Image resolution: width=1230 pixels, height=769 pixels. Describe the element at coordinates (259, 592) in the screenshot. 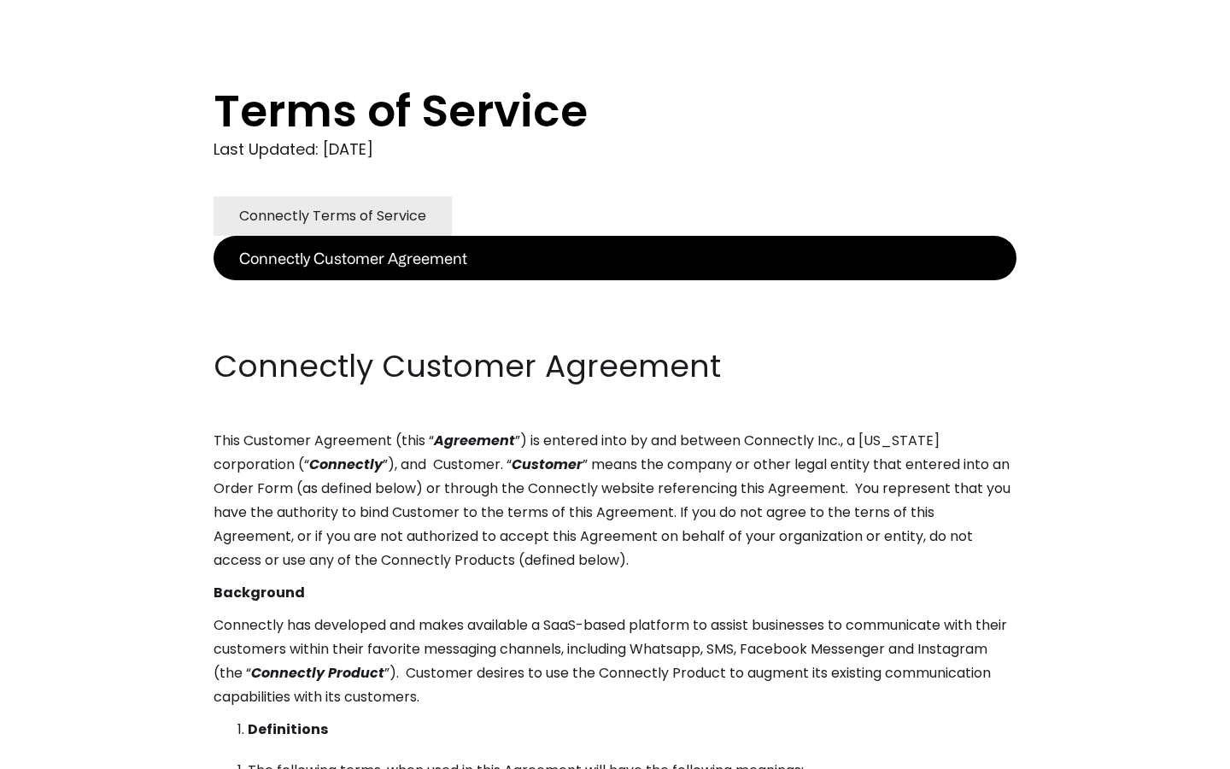

I see `strong: Background` at that location.